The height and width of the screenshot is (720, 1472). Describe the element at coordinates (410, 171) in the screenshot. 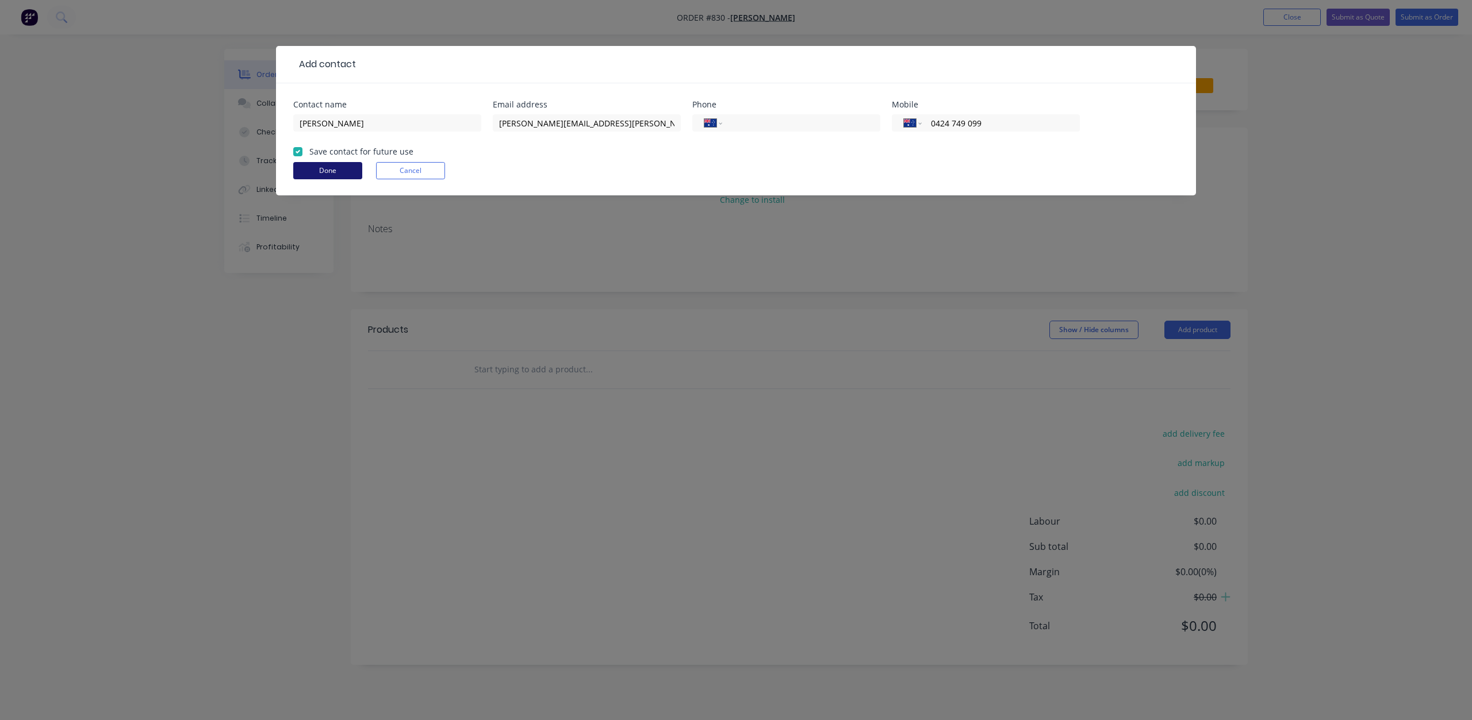

I see `button: Cancel` at that location.